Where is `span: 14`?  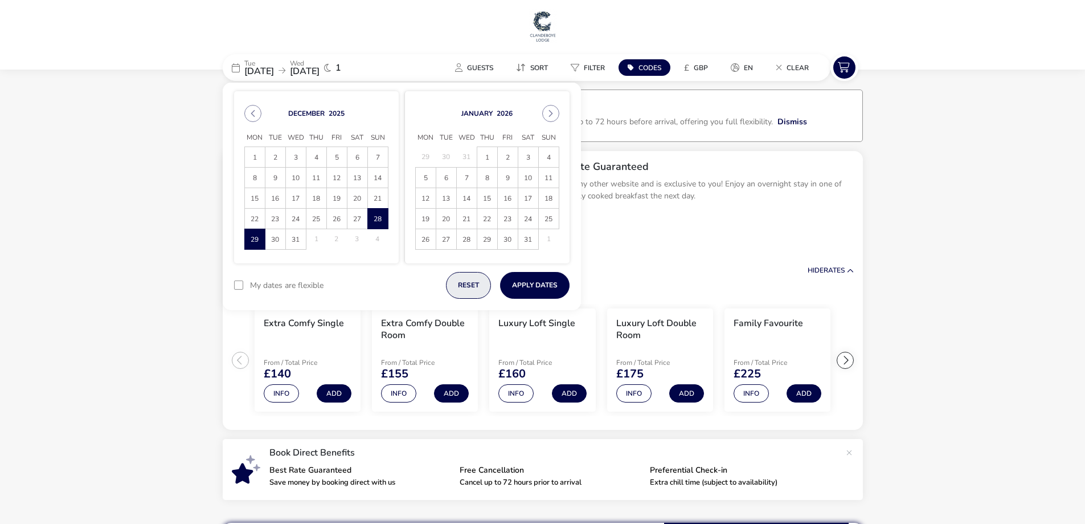 span: 14 is located at coordinates (378, 178).